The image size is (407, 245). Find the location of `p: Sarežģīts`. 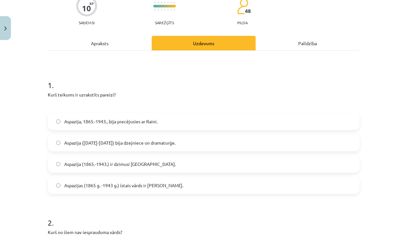

p: Sarežģīts is located at coordinates (164, 23).